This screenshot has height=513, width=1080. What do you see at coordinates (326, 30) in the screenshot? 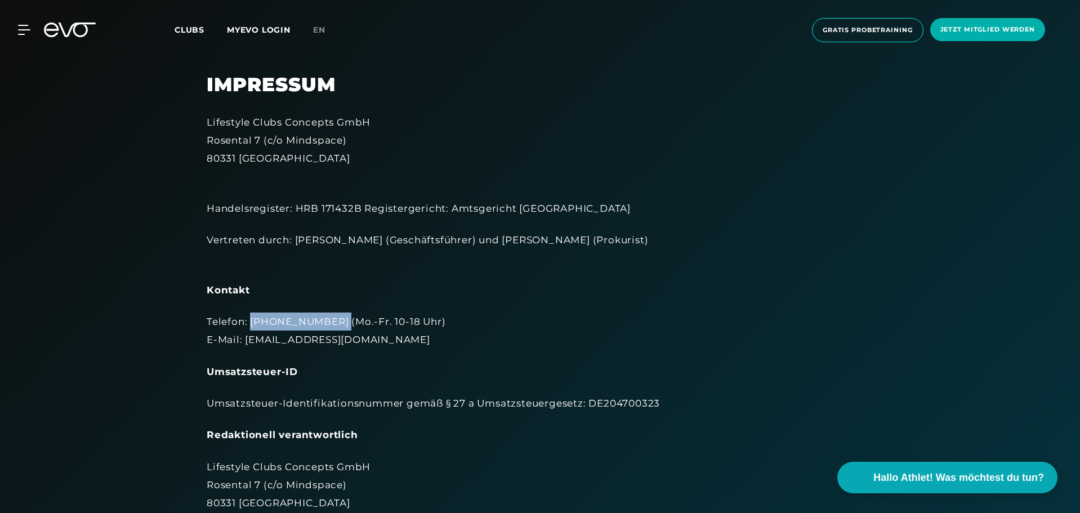
I see `a: en` at bounding box center [326, 30].